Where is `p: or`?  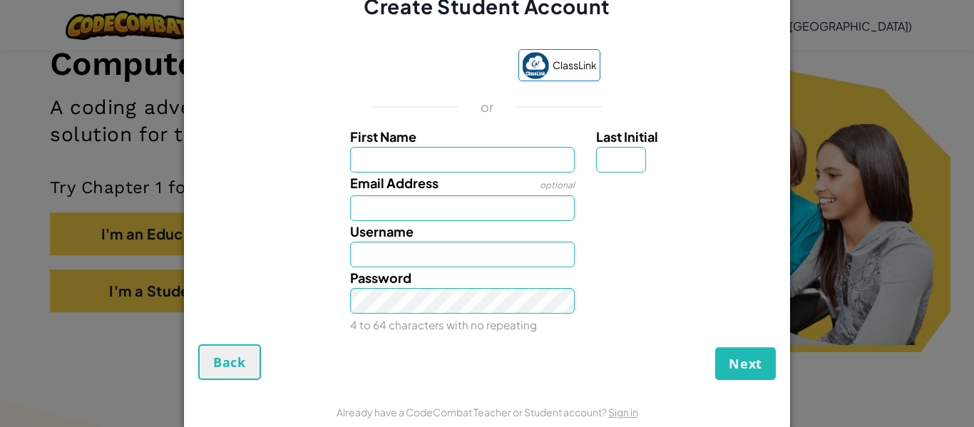 p: or is located at coordinates (487, 107).